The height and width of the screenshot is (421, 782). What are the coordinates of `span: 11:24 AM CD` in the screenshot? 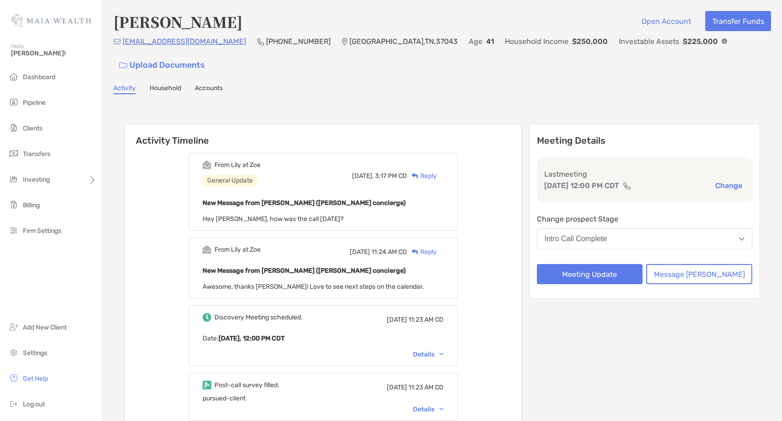 It's located at (389, 251).